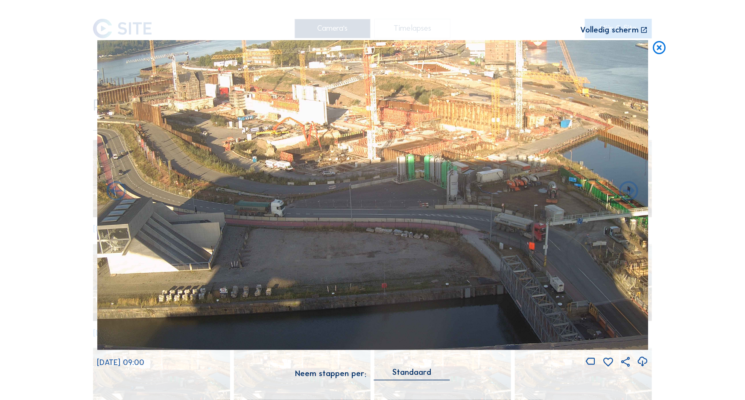 Image resolution: width=745 pixels, height=400 pixels. Describe the element at coordinates (116, 192) in the screenshot. I see `i: Forward` at that location.